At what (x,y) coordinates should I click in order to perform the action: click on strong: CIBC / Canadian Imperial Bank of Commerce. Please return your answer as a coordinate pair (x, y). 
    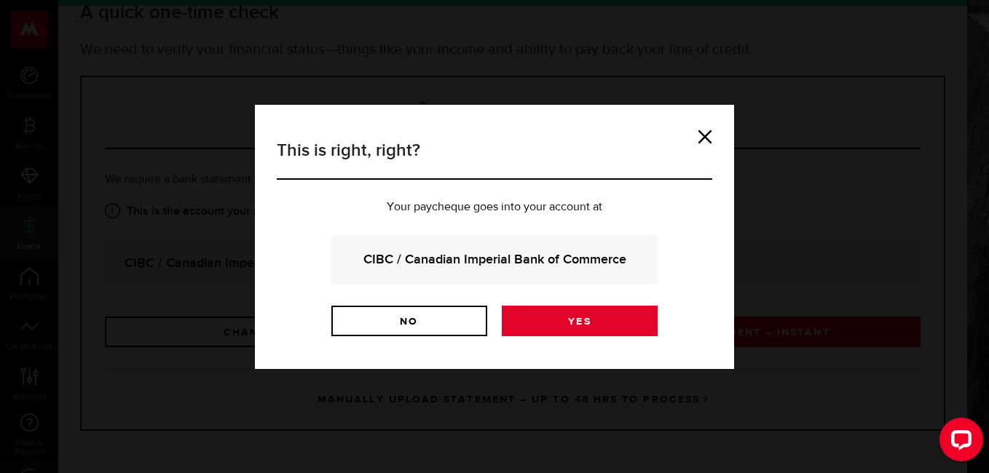
    Looking at the image, I should click on (494, 259).